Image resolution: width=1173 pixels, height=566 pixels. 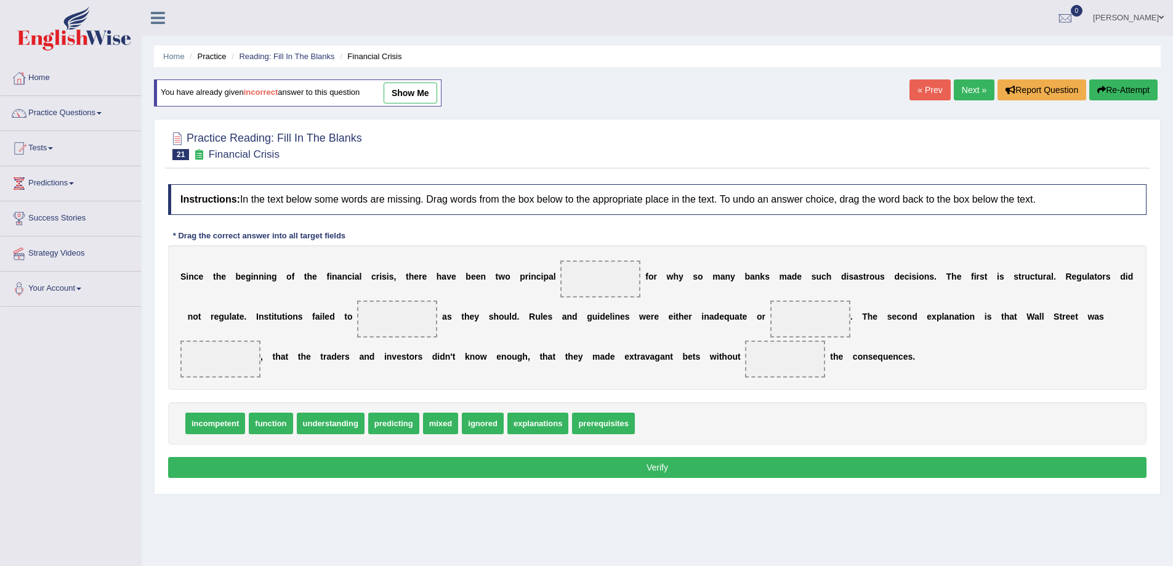 What do you see at coordinates (477, 317) in the screenshot?
I see `b: y` at bounding box center [477, 317].